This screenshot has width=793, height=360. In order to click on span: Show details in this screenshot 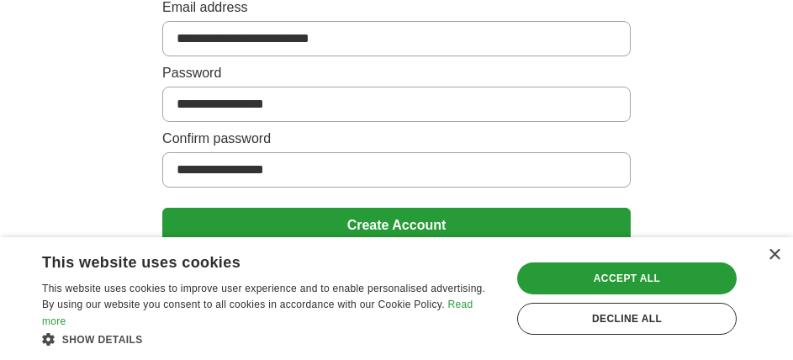, I will do `click(103, 340)`.